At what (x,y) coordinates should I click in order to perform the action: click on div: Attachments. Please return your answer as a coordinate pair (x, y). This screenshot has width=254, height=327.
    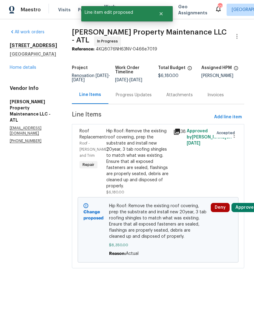
    Looking at the image, I should click on (180, 95).